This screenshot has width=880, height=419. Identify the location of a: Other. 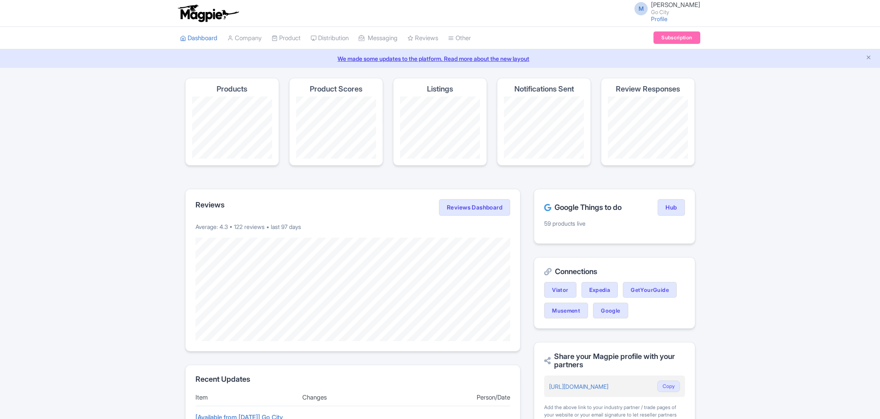
(459, 38).